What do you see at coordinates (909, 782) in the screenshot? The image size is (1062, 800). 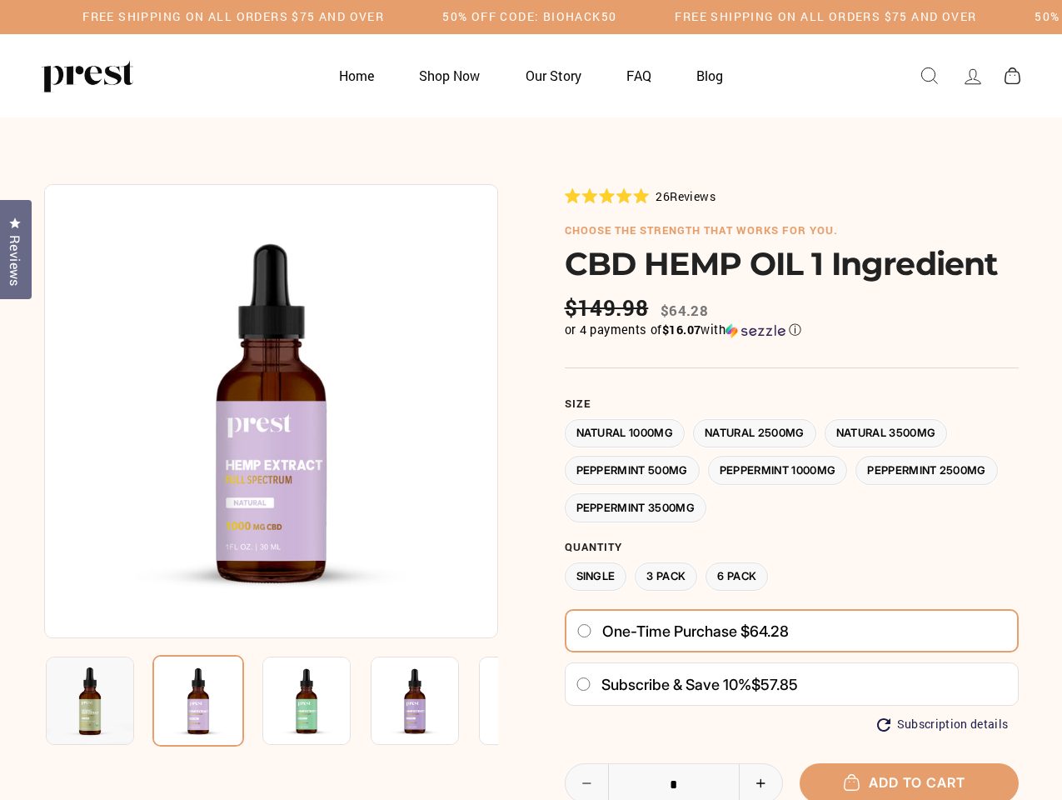 I see `span: Add to cart` at bounding box center [909, 782].